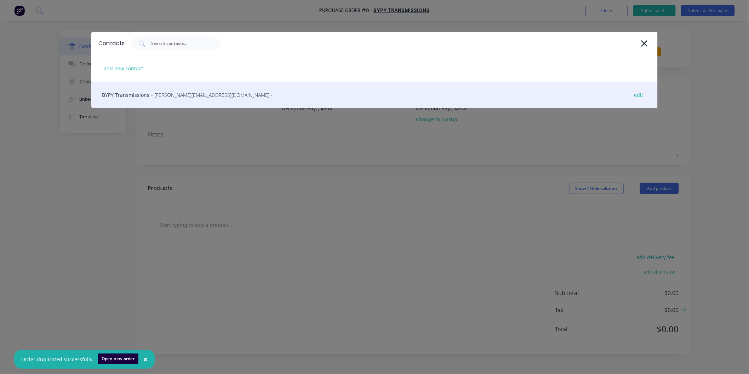 The image size is (749, 374). Describe the element at coordinates (111, 44) in the screenshot. I see `div: Contacts` at that location.